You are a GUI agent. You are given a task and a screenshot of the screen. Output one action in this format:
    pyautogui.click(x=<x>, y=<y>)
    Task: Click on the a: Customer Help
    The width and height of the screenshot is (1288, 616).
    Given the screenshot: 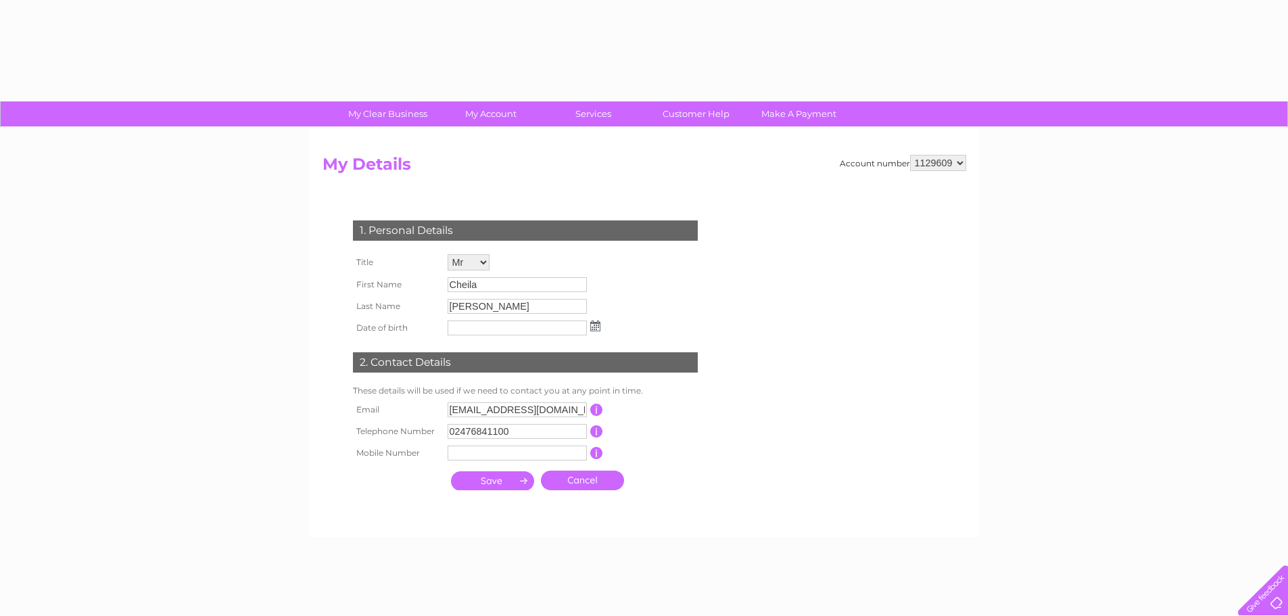 What is the action you would take?
    pyautogui.click(x=696, y=114)
    